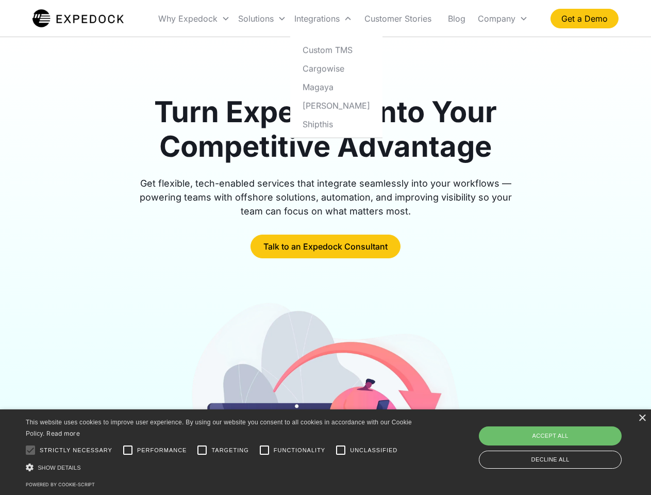 This screenshot has width=651, height=495. What do you see at coordinates (326, 197) in the screenshot?
I see `div: Get flexible, tech-enabled services that integrate seamlessly into your workflows — powering team...` at bounding box center [326, 197].